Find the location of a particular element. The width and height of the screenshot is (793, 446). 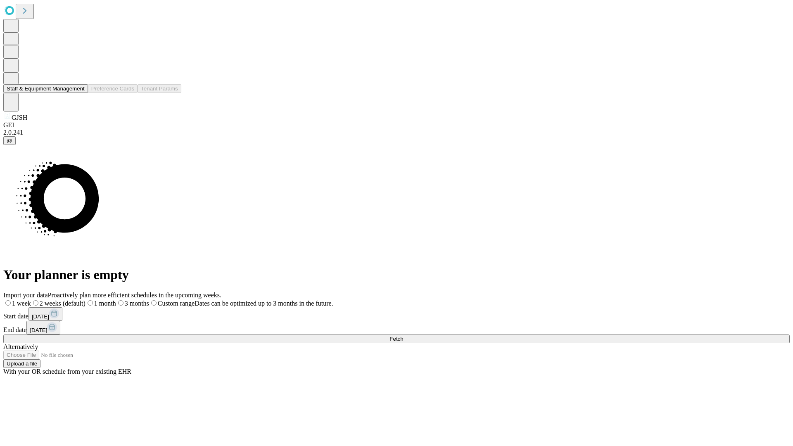

span: Proactively plan more efficient schedules in the upcoming weeks. is located at coordinates (135, 295).